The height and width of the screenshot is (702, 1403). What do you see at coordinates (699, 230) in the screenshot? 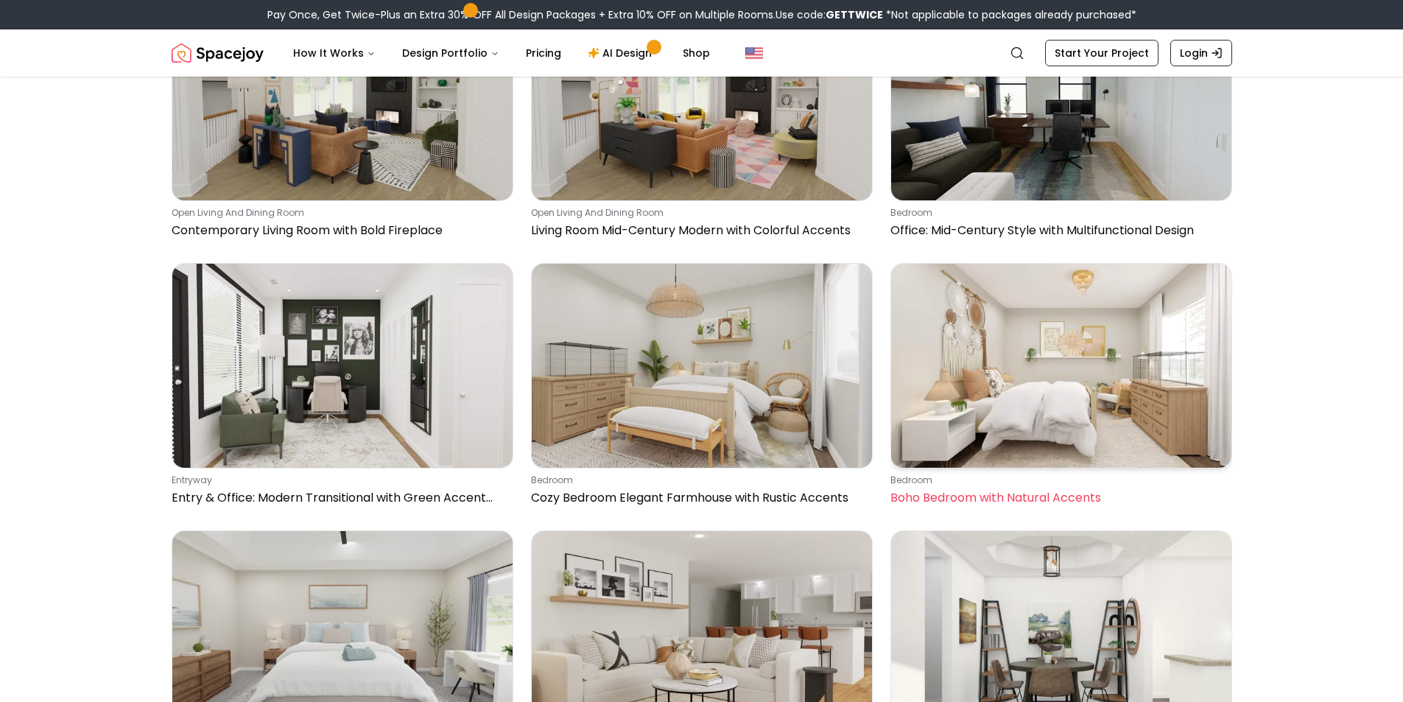
I see `p: Living Room Mid-Century Modern with Colorful Accents` at bounding box center [699, 230].